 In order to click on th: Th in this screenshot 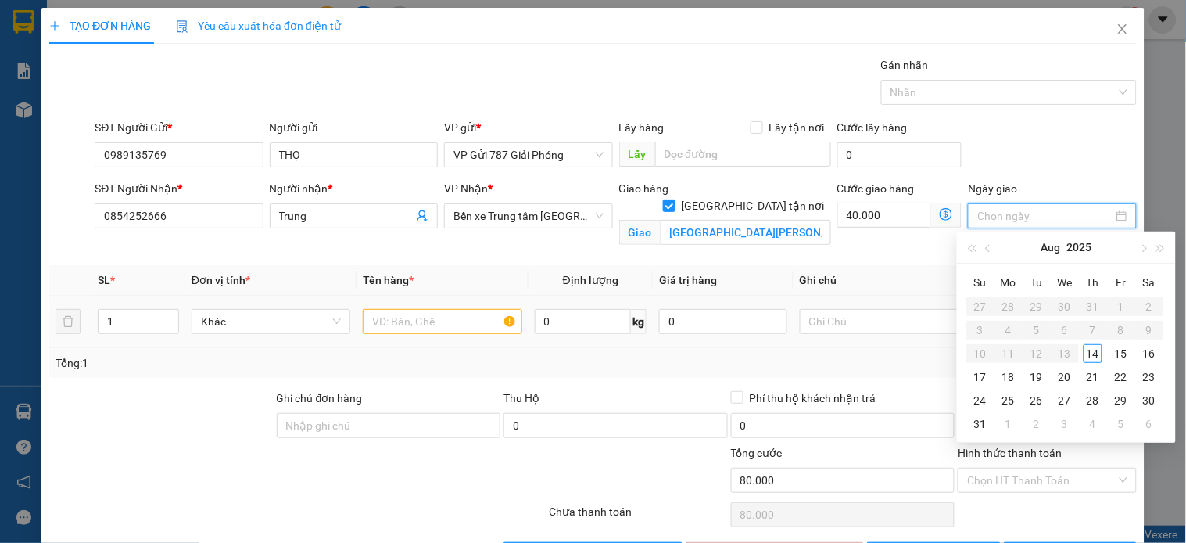, I will do `click(1093, 282)`.